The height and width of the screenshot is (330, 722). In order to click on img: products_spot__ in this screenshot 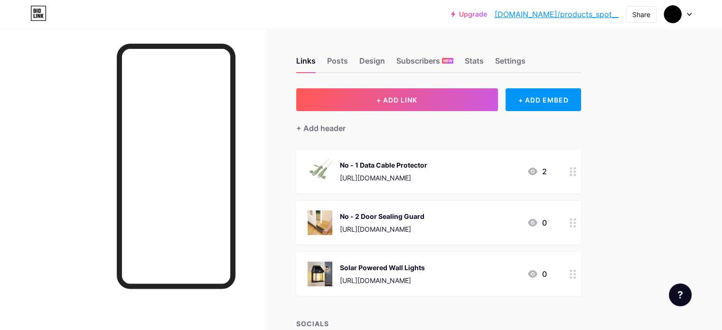, I will do `click(673, 14)`.